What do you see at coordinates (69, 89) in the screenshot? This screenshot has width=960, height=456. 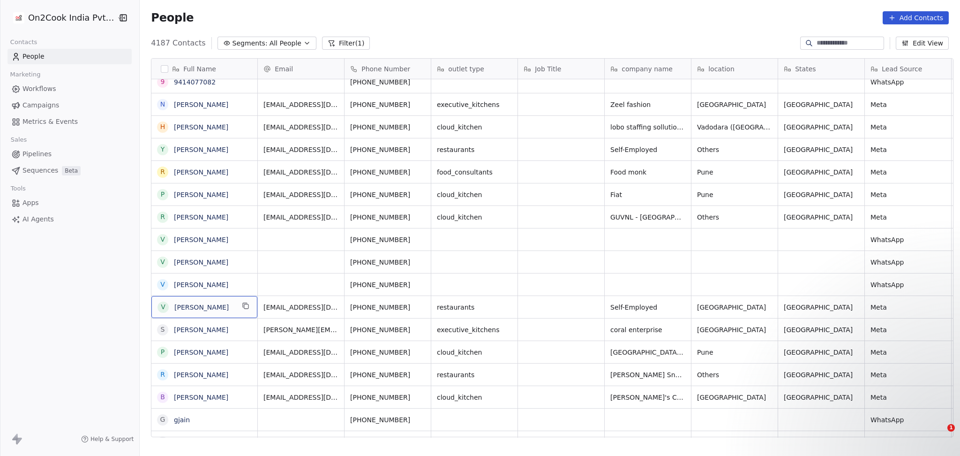 I see `a: Workflows` at bounding box center [69, 89].